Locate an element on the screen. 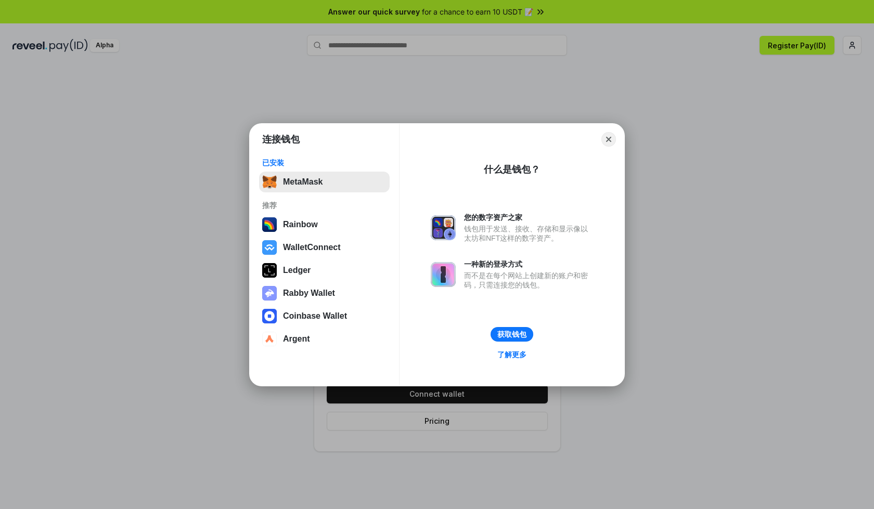  div: 了解更多 is located at coordinates (512, 355).